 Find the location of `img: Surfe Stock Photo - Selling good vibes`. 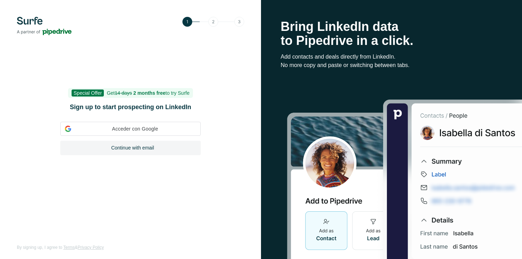

img: Surfe Stock Photo - Selling good vibes is located at coordinates (405, 179).